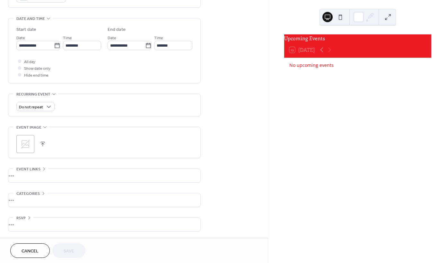 Image resolution: width=447 pixels, height=263 pixels. What do you see at coordinates (21, 218) in the screenshot?
I see `span: RSVP` at bounding box center [21, 218].